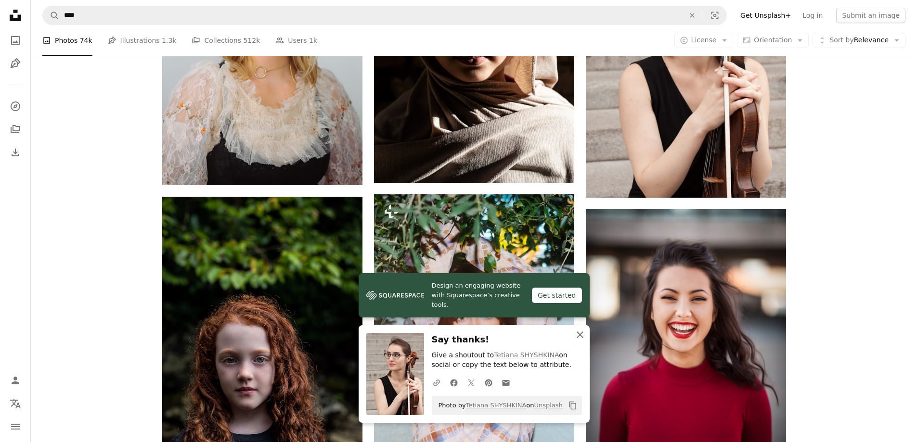 This screenshot has height=442, width=917. What do you see at coordinates (142, 40) in the screenshot?
I see `a: Illustrations 1.3k` at bounding box center [142, 40].